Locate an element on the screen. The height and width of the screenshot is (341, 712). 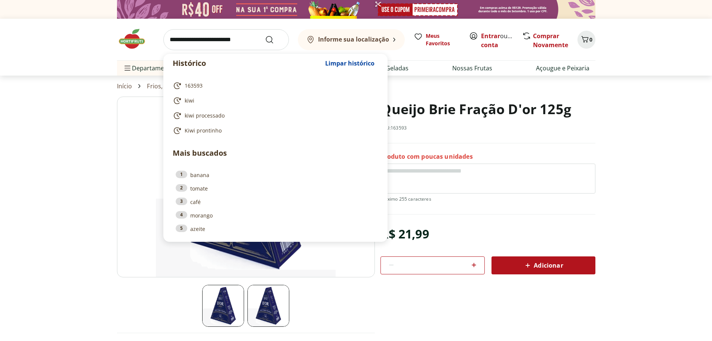
div: 4 is located at coordinates (181, 215).